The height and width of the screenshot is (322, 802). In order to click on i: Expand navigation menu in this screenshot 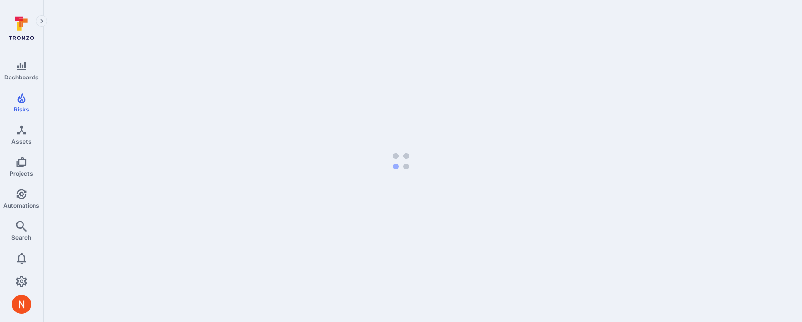, I will do `click(42, 21)`.